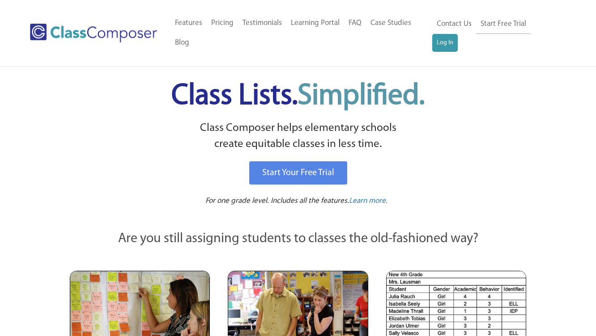 This screenshot has height=336, width=596. What do you see at coordinates (454, 24) in the screenshot?
I see `a: Contact Us` at bounding box center [454, 24].